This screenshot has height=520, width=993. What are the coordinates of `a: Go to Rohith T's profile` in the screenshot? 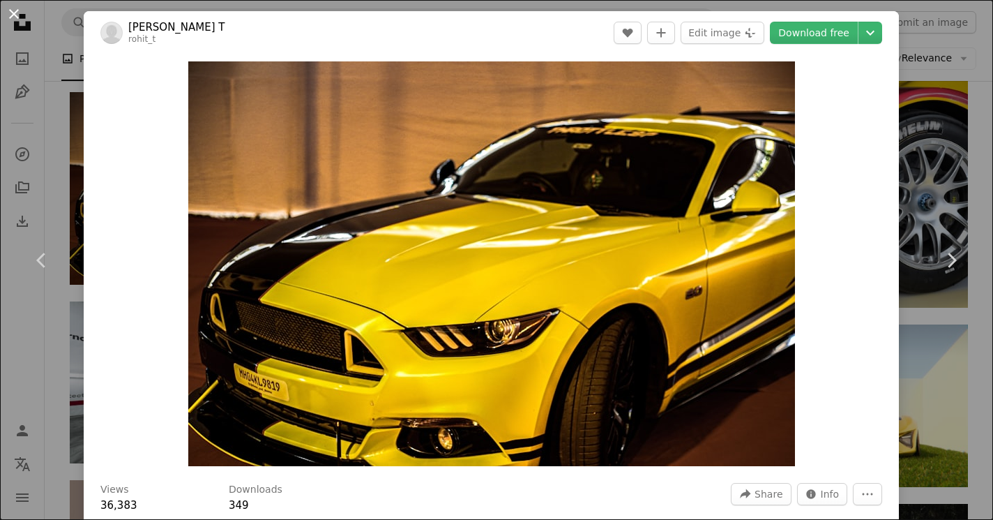 It's located at (112, 33).